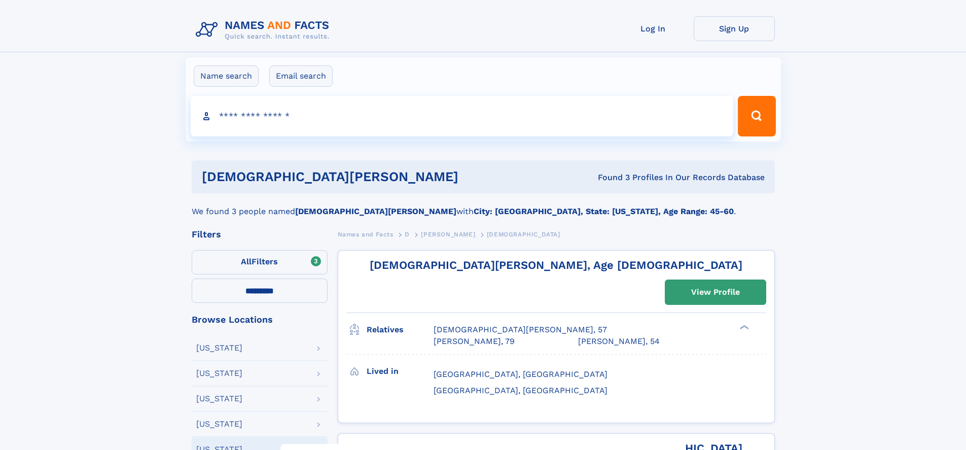 This screenshot has height=450, width=966. Describe the element at coordinates (400, 371) in the screenshot. I see `h3: Lived in` at that location.